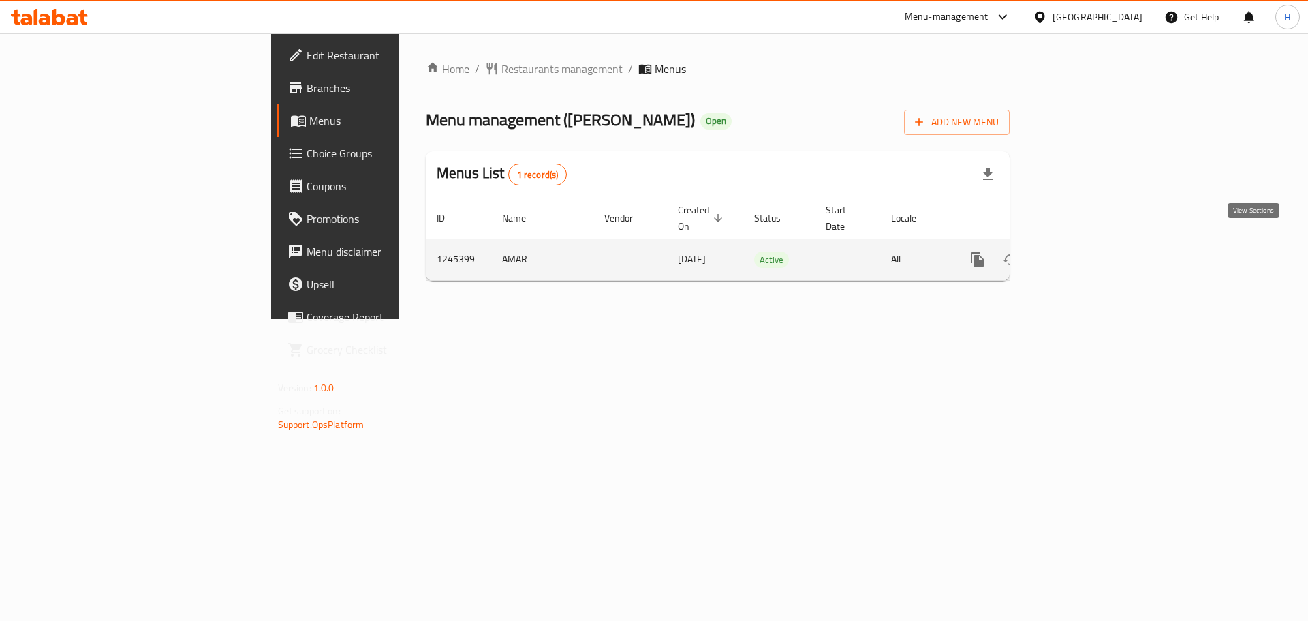  What do you see at coordinates (522, 218) in the screenshot?
I see `span: Name` at bounding box center [522, 218].